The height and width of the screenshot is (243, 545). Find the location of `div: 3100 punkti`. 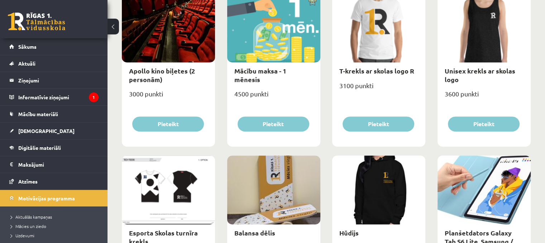

div: 3100 punkti is located at coordinates (379, 88).